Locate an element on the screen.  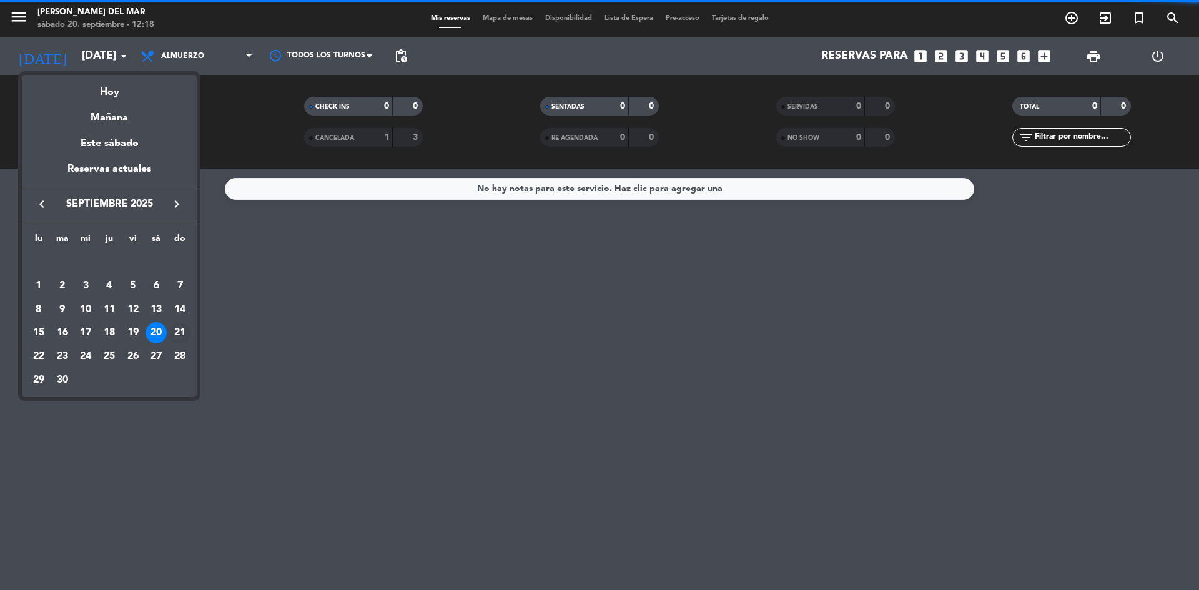
button: keyboard_arrow_right is located at coordinates (177, 204).